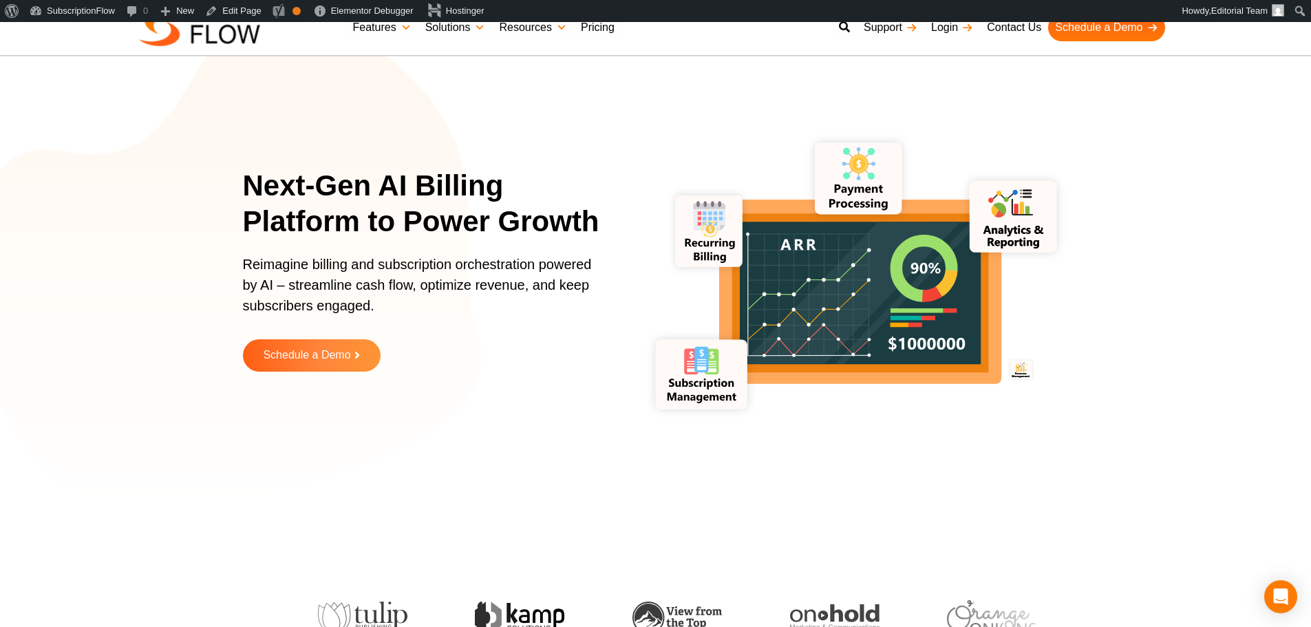 This screenshot has width=1311, height=627. Describe the element at coordinates (382, 28) in the screenshot. I see `a: Features` at that location.